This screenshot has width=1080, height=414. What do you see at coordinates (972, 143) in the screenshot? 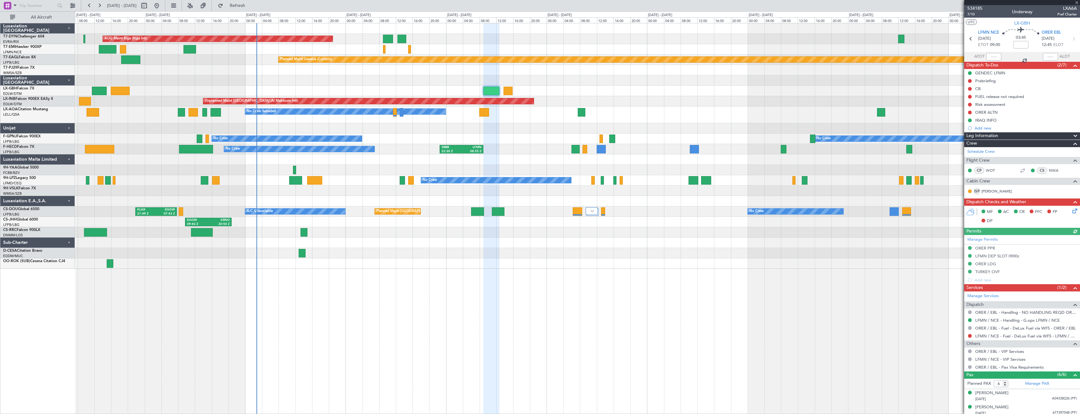
I see `span: Crew` at bounding box center [972, 143].